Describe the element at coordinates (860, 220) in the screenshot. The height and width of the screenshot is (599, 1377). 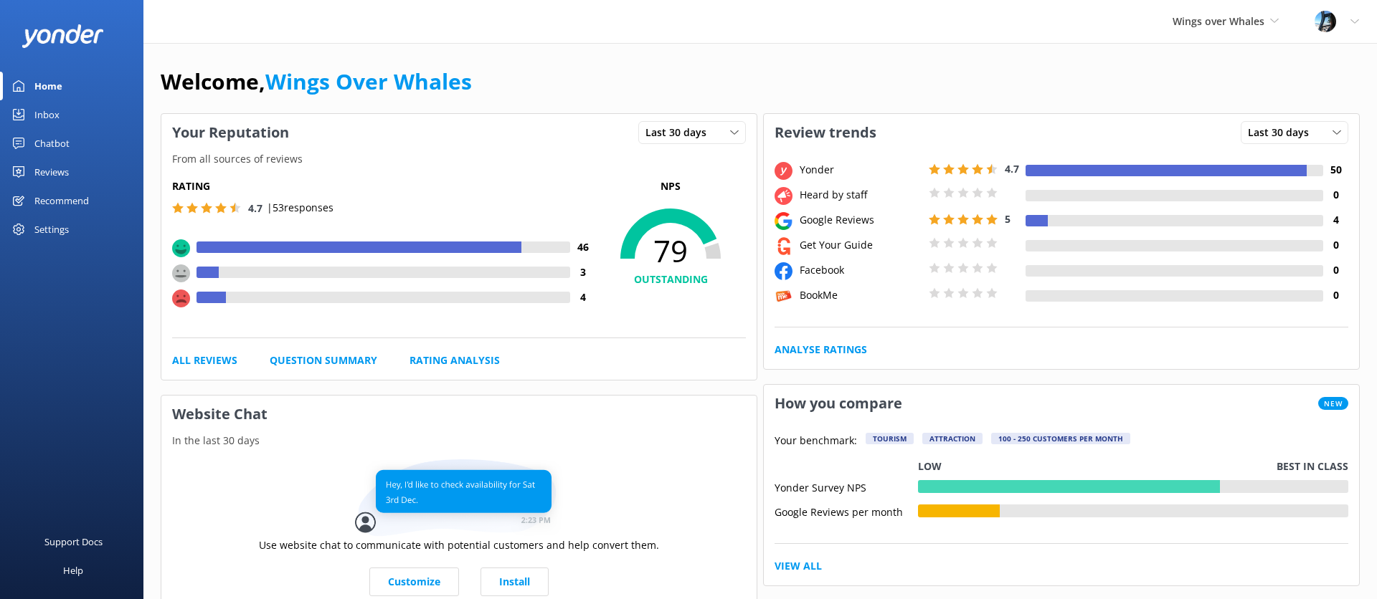
I see `div: Google Reviews` at that location.